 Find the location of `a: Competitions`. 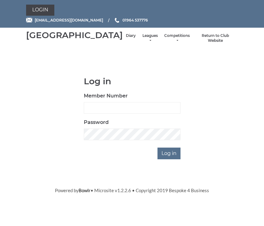

a: Competitions is located at coordinates (177, 38).